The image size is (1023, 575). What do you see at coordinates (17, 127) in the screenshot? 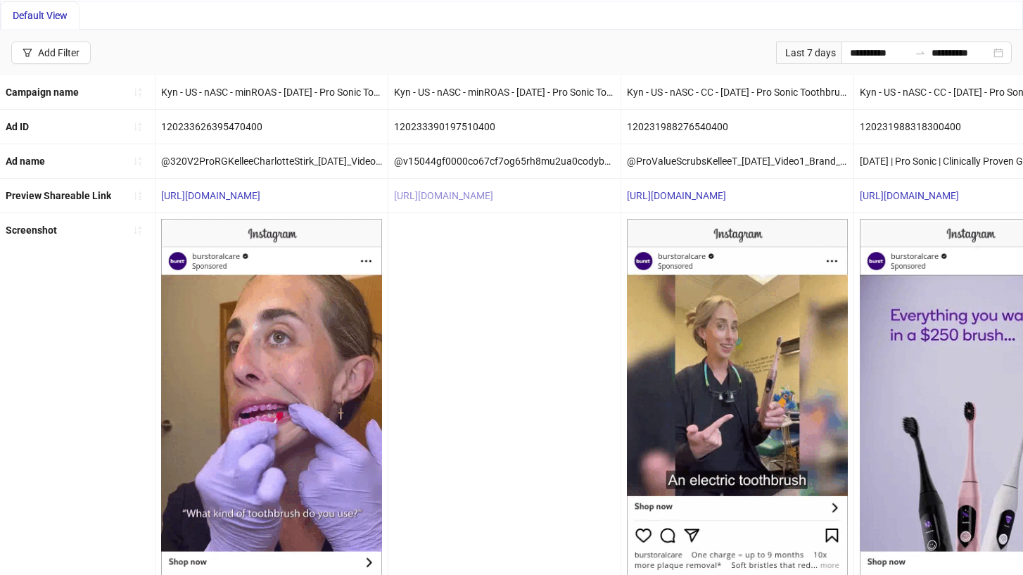
I see `b: Ad ID` at bounding box center [17, 127].